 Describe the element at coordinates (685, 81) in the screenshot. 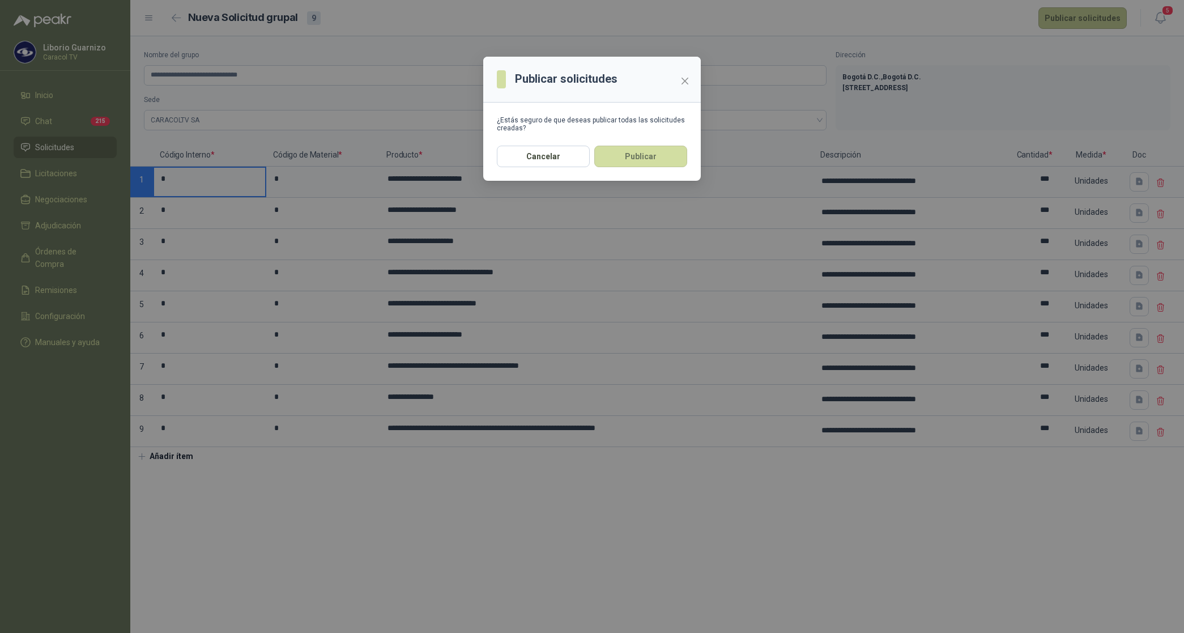

I see `span: close` at that location.